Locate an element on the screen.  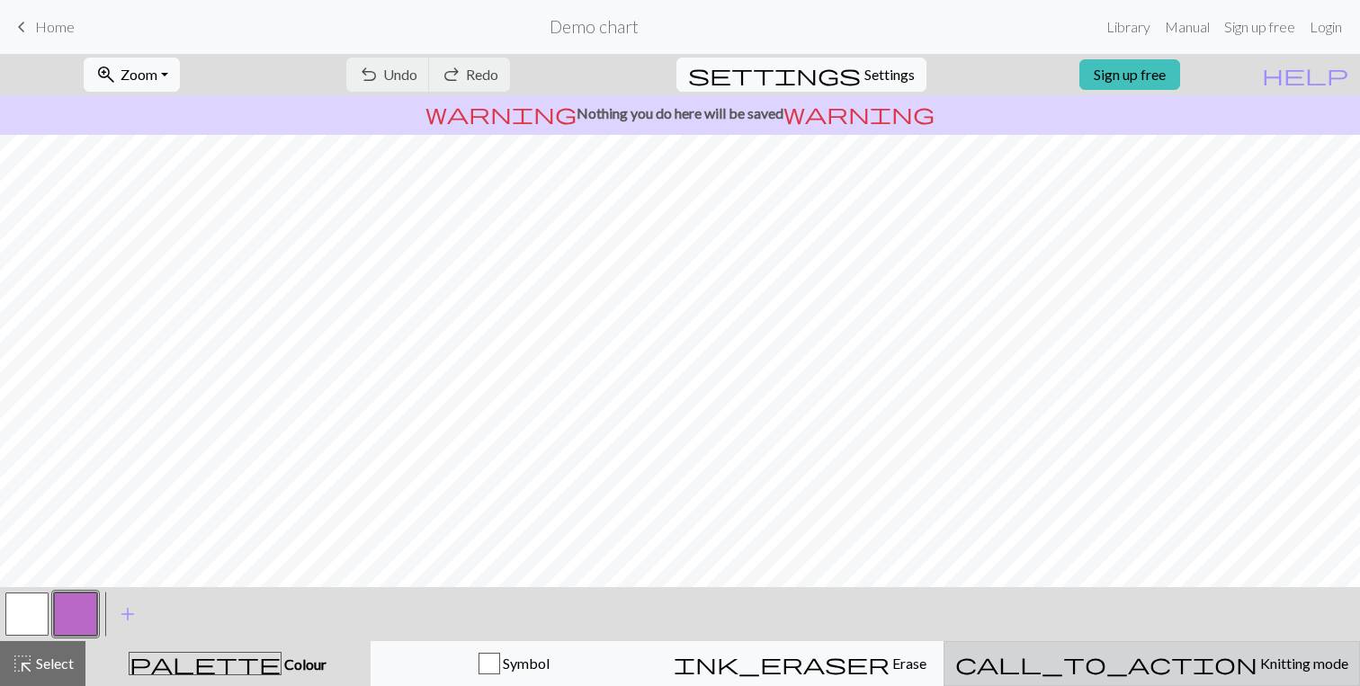
span: highlight_alt is located at coordinates (22, 664).